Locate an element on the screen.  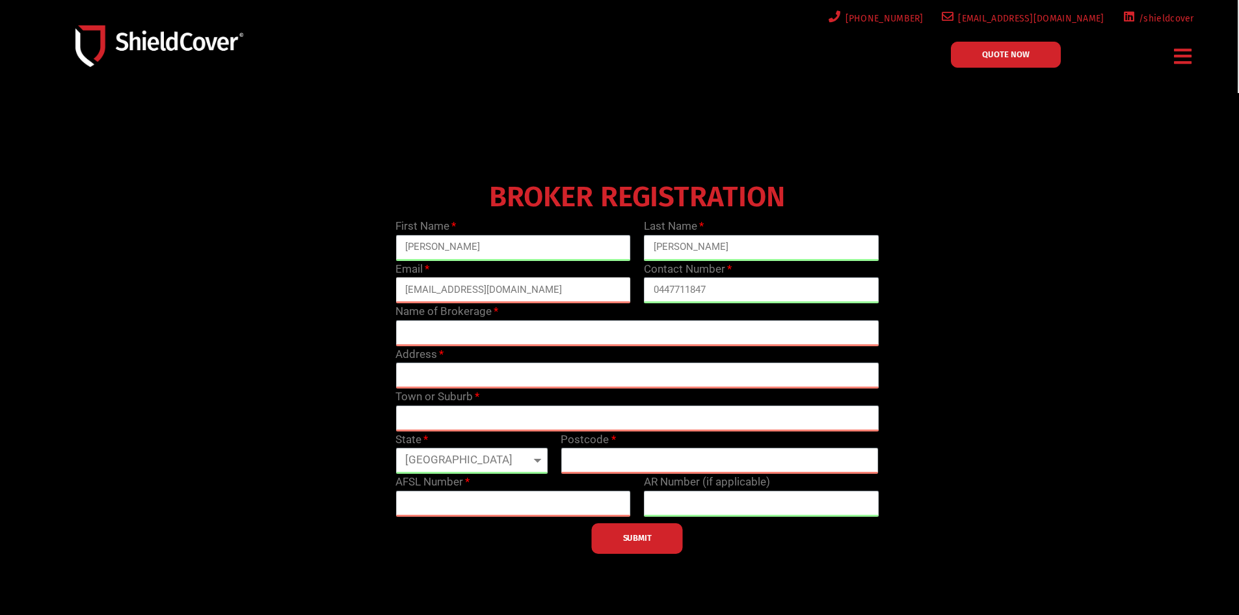
span: SUBMIT is located at coordinates (637, 538).